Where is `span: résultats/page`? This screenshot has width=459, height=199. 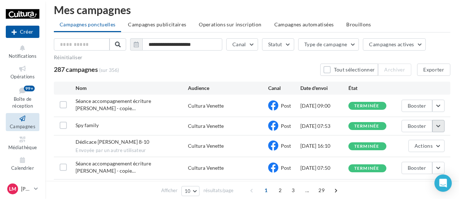 span: résultats/page is located at coordinates (218, 190).